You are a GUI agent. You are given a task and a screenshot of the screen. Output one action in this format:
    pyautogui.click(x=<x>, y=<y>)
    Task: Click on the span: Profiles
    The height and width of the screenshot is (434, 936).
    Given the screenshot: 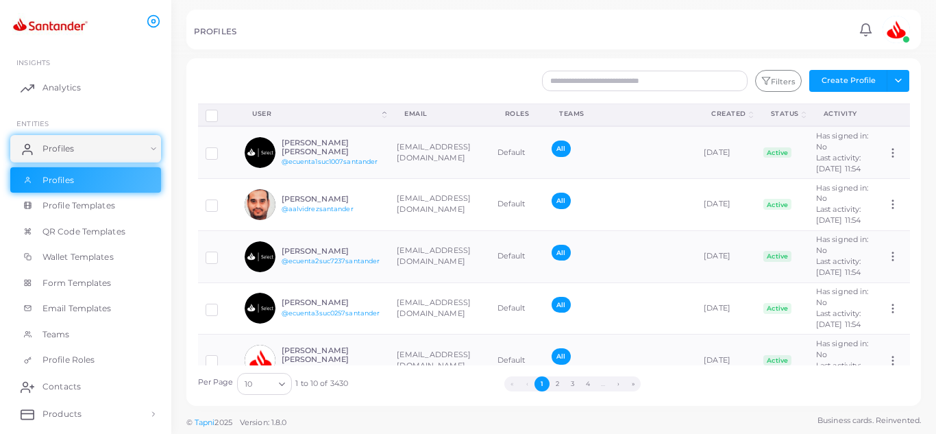 What is the action you would take?
    pyautogui.click(x=58, y=180)
    